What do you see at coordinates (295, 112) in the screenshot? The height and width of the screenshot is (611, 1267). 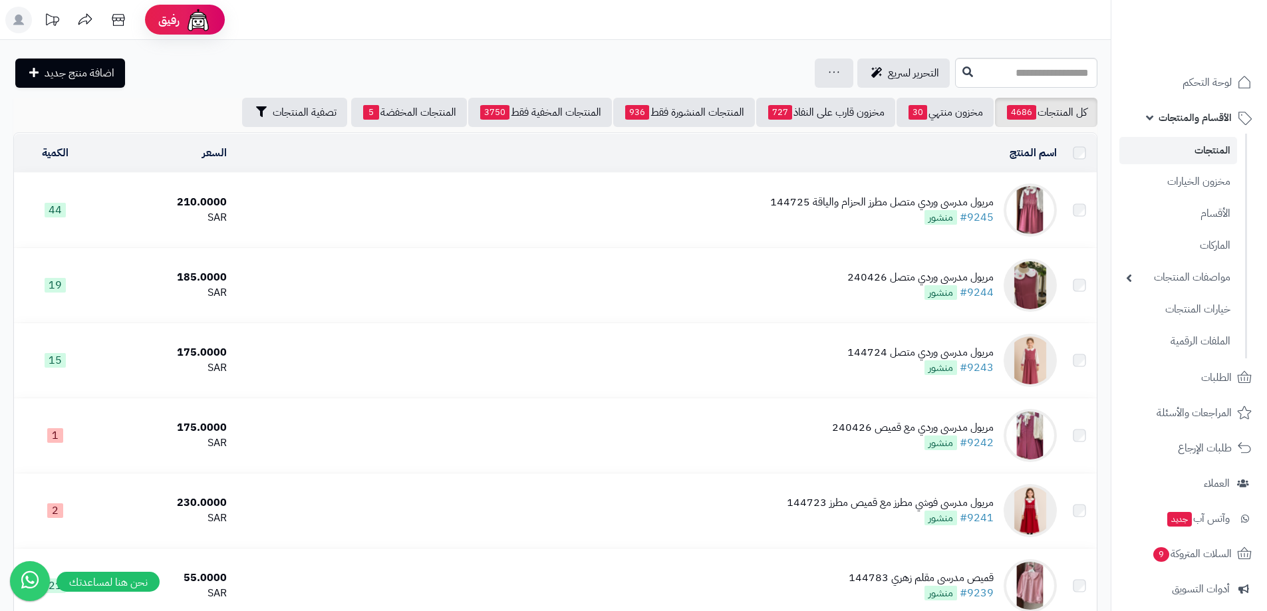 I see `button: تصفية المنتجات` at bounding box center [295, 112].